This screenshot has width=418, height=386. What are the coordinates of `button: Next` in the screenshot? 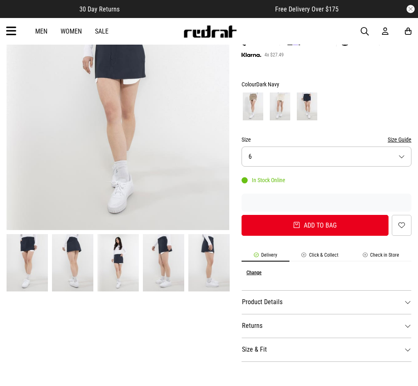 It's located at (7, 262).